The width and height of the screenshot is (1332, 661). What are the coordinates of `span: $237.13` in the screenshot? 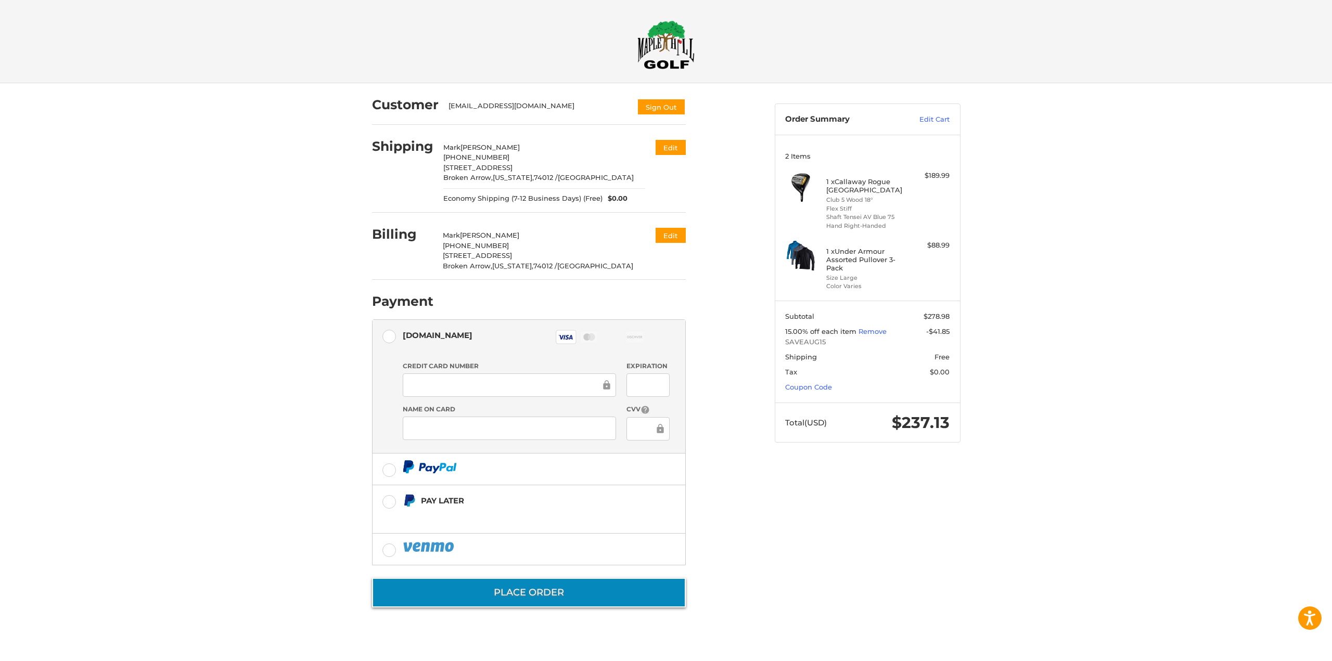 It's located at (920, 422).